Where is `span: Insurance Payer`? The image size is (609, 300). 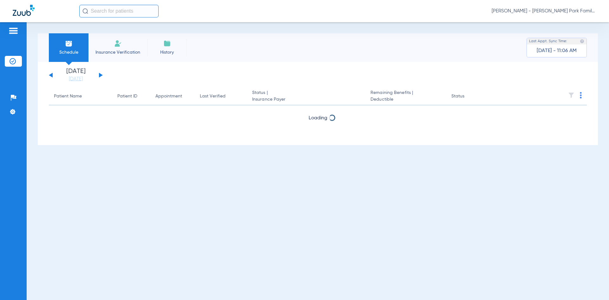 span: Insurance Payer is located at coordinates (306, 99).